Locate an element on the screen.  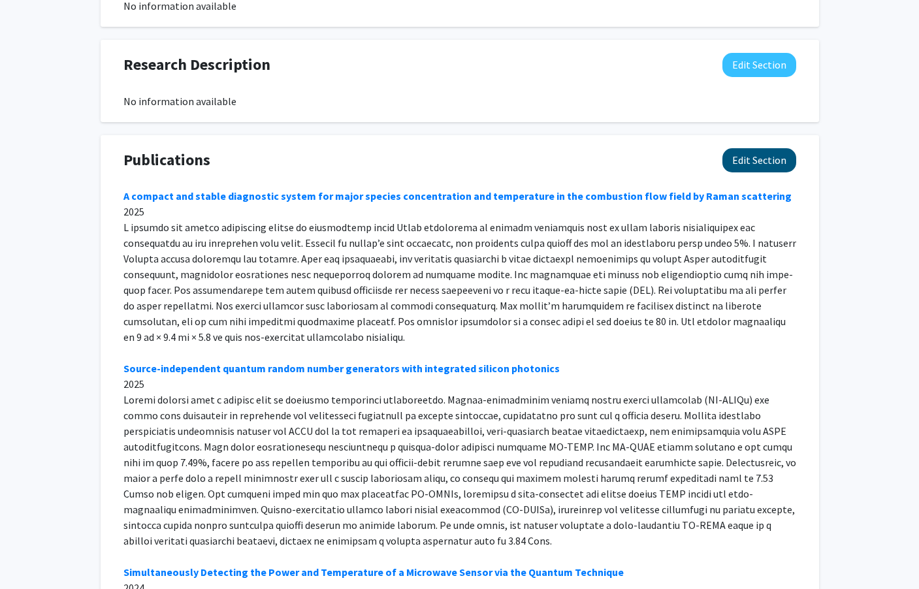
button: Edit Publications is located at coordinates (759, 160).